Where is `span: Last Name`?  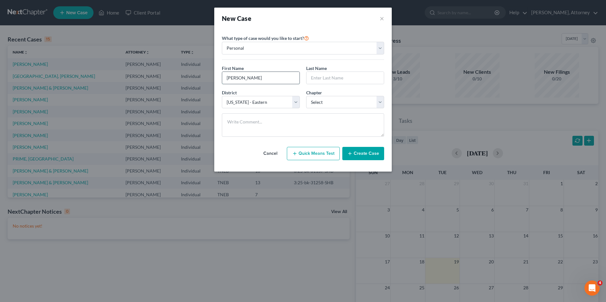
span: Last Name is located at coordinates (316, 68).